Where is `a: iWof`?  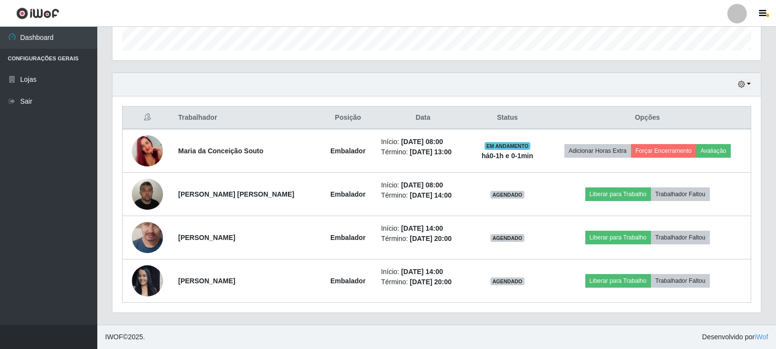 a: iWof is located at coordinates (761, 337).